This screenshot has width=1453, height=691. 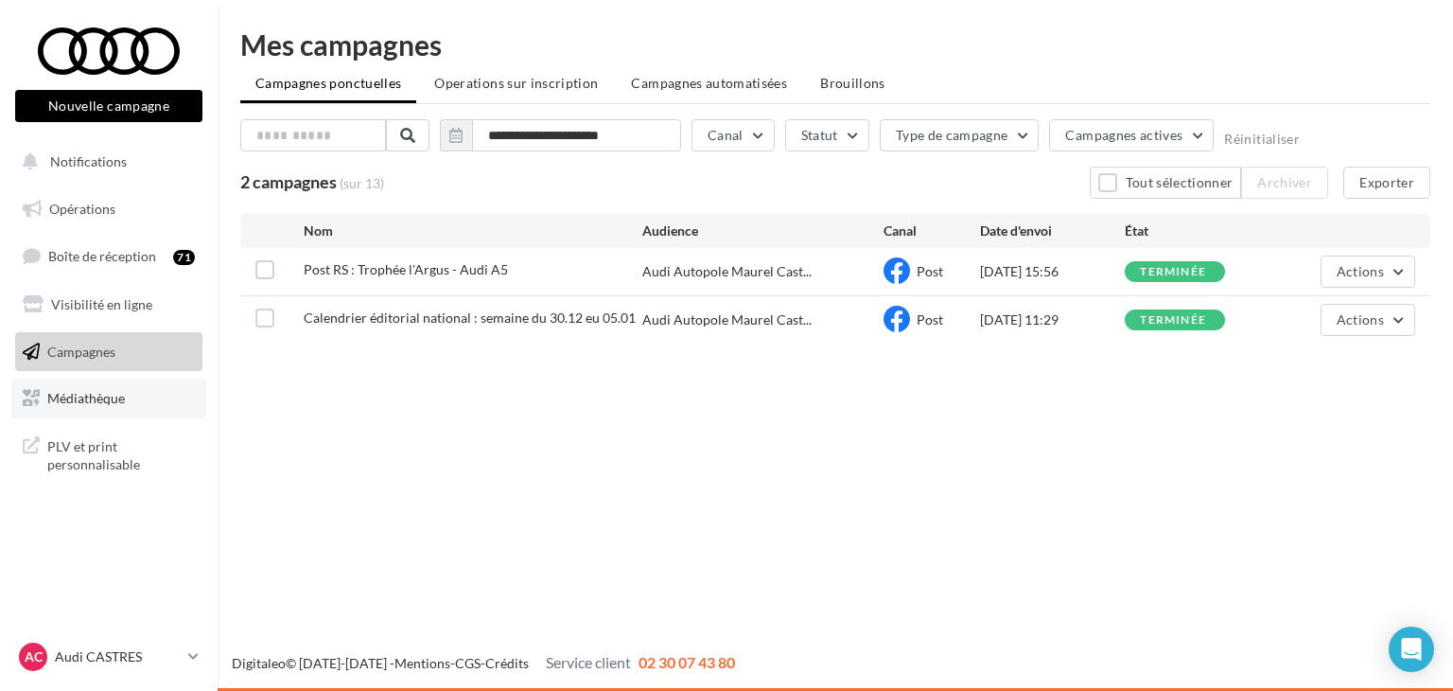 I want to click on span: Campagnes actives, so click(x=1124, y=134).